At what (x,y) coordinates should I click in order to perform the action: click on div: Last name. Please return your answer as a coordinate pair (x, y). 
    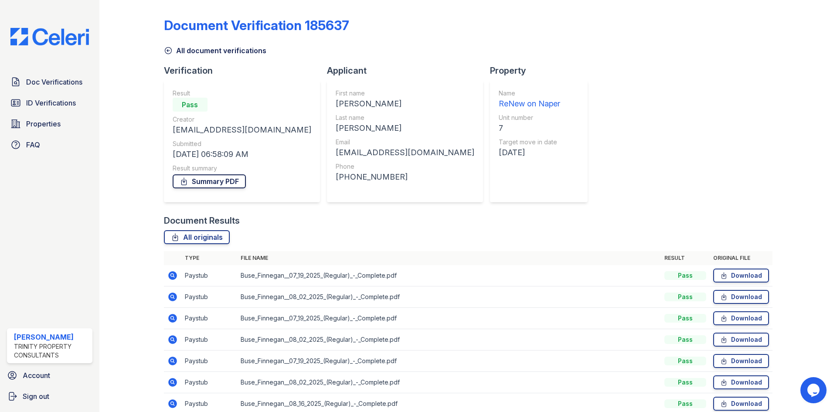
    Looking at the image, I should click on (405, 118).